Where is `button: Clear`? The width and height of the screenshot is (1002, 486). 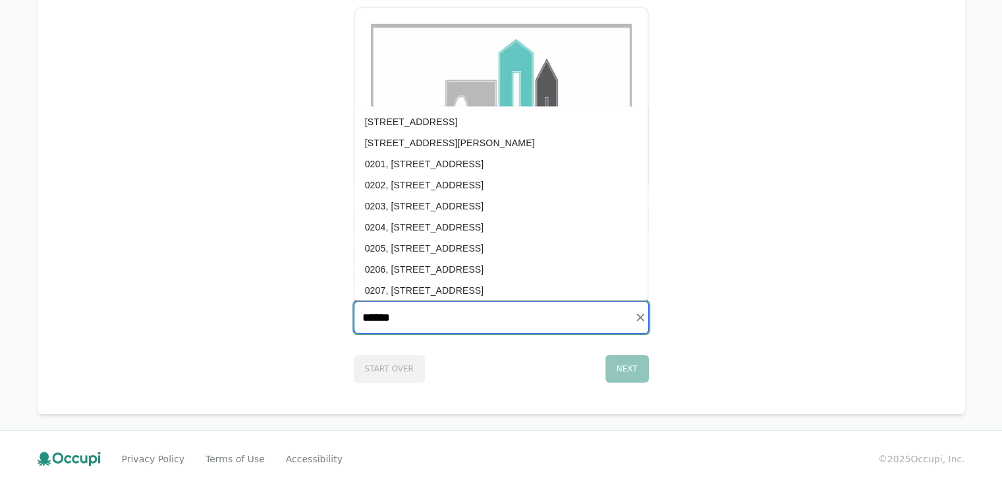
button: Clear is located at coordinates (641, 318).